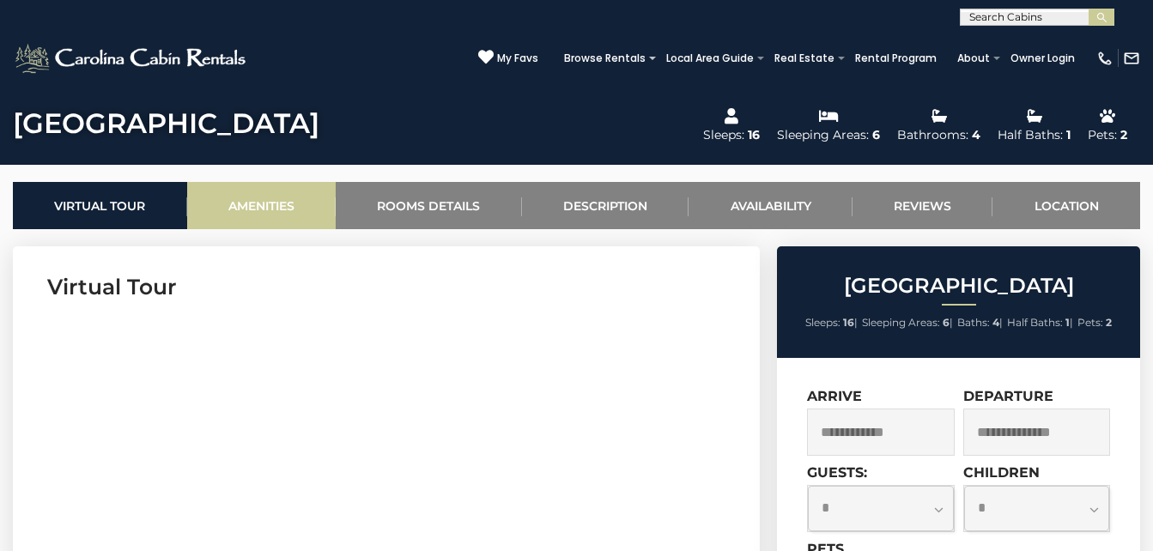 The height and width of the screenshot is (551, 1153). I want to click on a: Virtual Tour, so click(100, 205).